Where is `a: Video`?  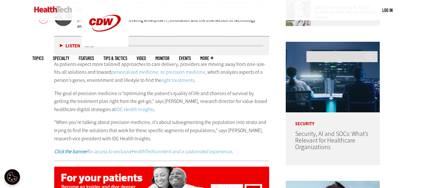 a: Video is located at coordinates (141, 58).